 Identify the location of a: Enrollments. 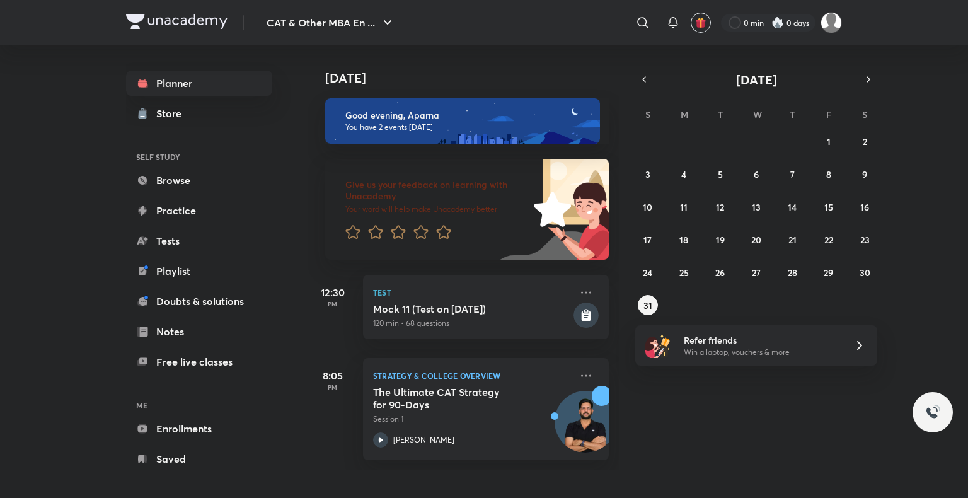
(199, 428).